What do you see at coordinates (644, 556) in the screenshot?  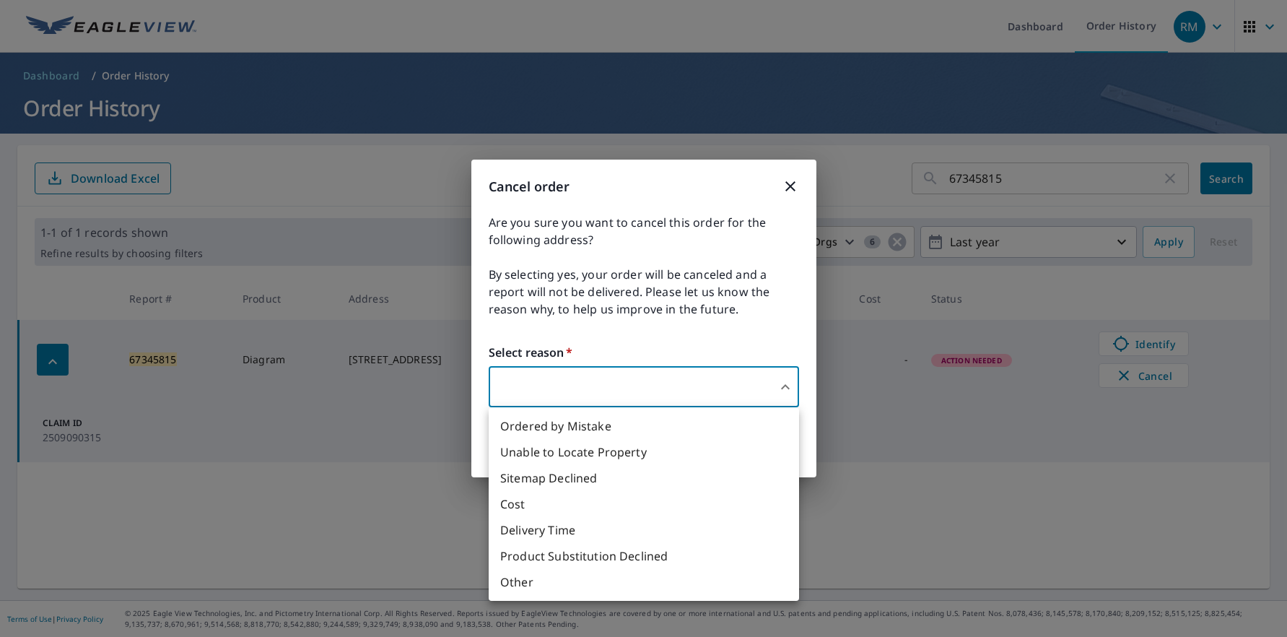 I see `li: Product Substitution Declined` at bounding box center [644, 556].